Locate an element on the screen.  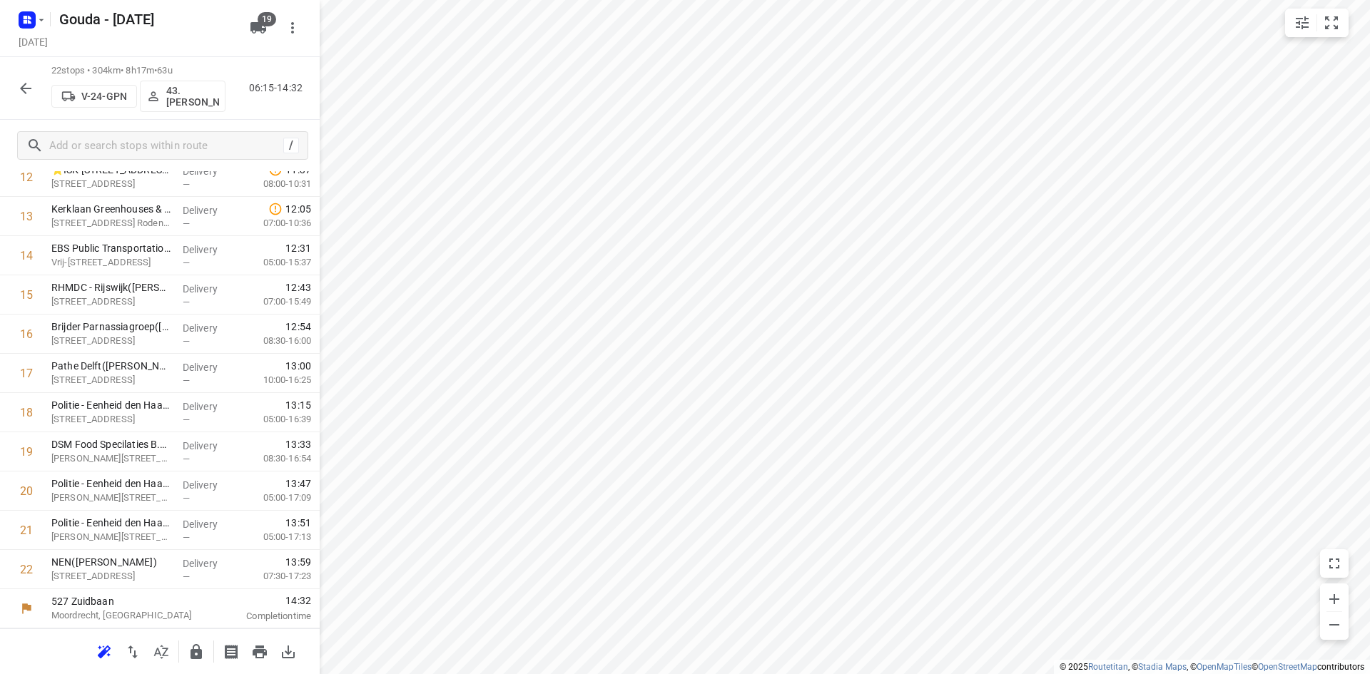
p: 08:00-10:31 is located at coordinates (275, 184).